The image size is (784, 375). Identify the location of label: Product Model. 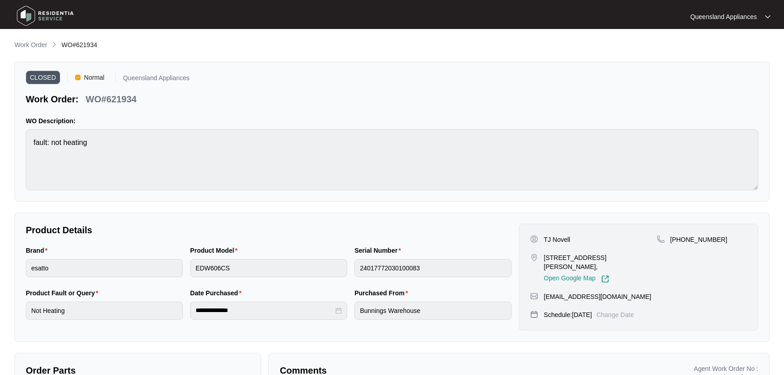
(215, 250).